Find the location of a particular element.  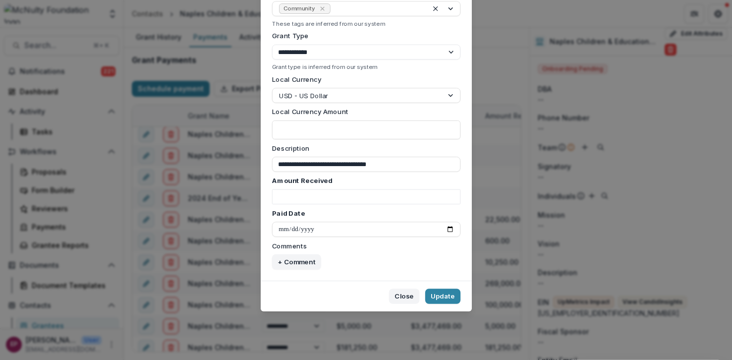

label: Amount Received is located at coordinates (363, 181).